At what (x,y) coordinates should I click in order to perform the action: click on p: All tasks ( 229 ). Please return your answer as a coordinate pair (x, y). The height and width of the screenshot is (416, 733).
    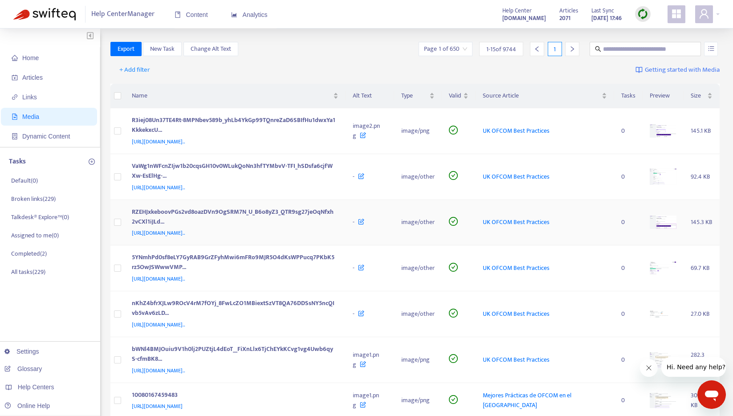
    Looking at the image, I should click on (28, 271).